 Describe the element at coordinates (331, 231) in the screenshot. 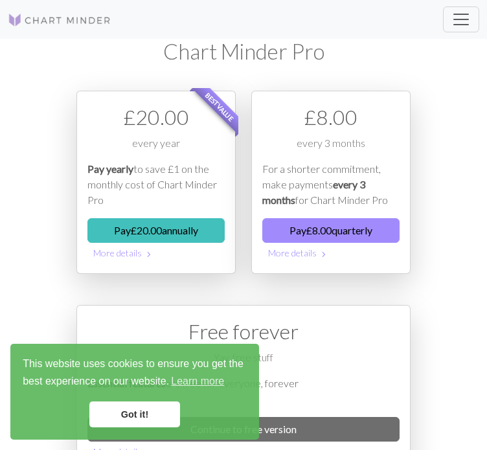

I see `button: Pay£8.00quarterly` at that location.